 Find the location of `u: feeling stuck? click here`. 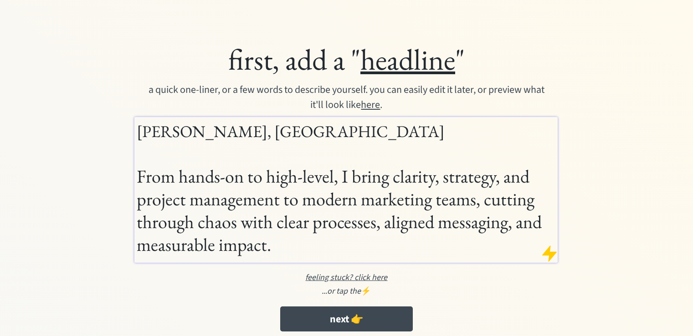

u: feeling stuck? click here is located at coordinates (346, 277).